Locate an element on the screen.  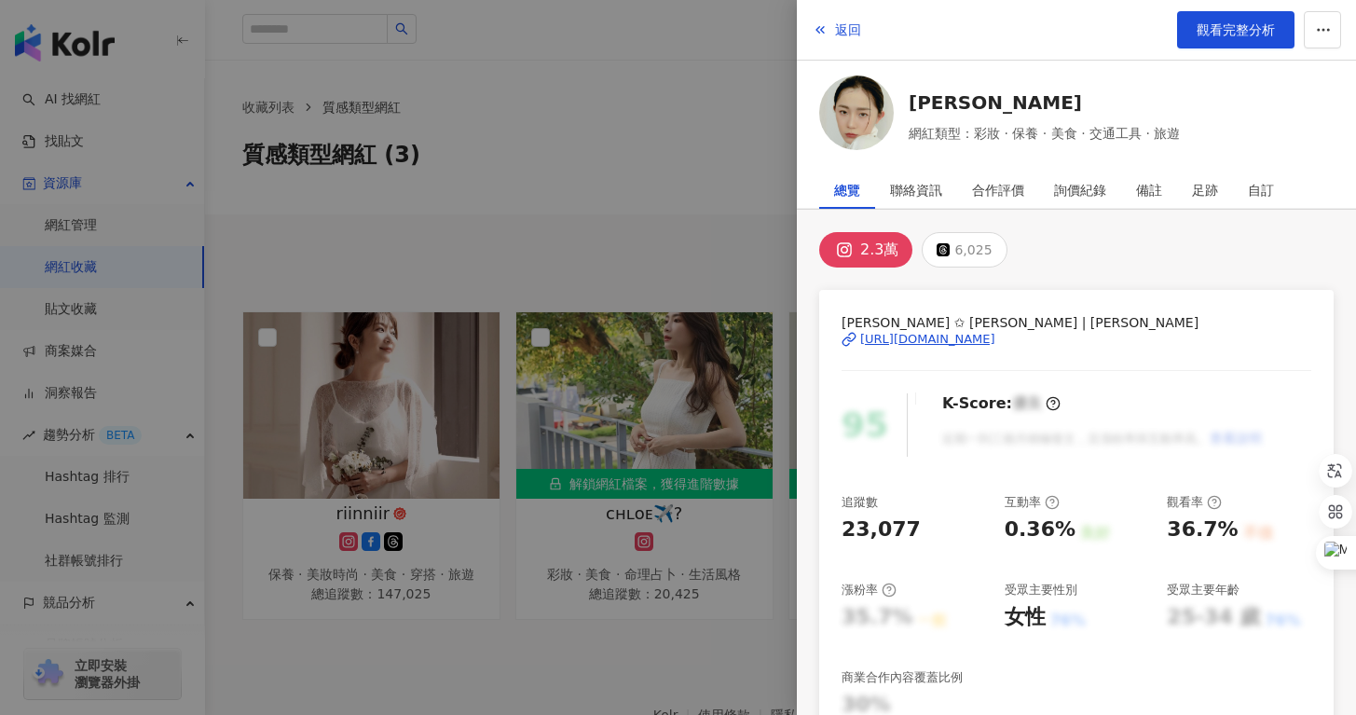
div: 女性 is located at coordinates (1025, 617).